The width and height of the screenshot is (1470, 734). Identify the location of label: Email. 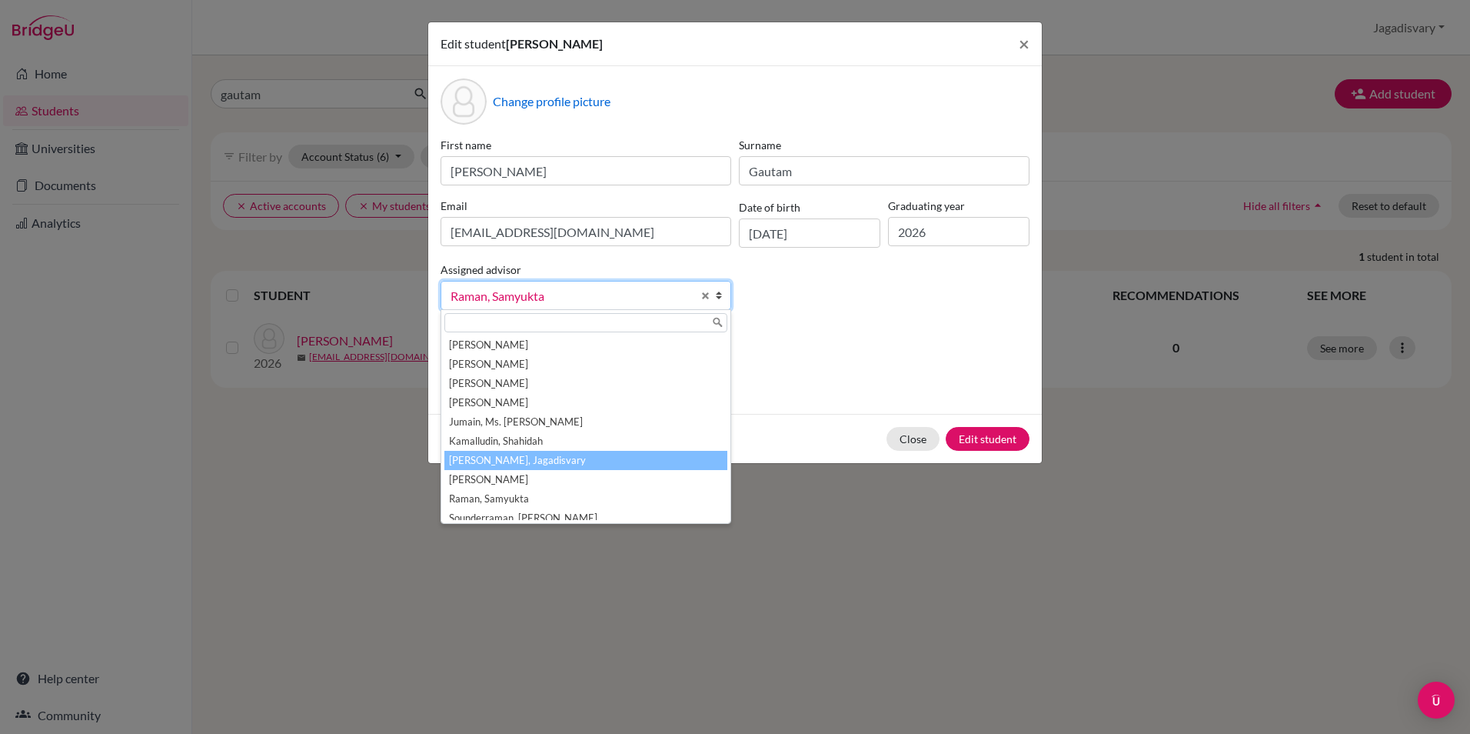
(586, 205).